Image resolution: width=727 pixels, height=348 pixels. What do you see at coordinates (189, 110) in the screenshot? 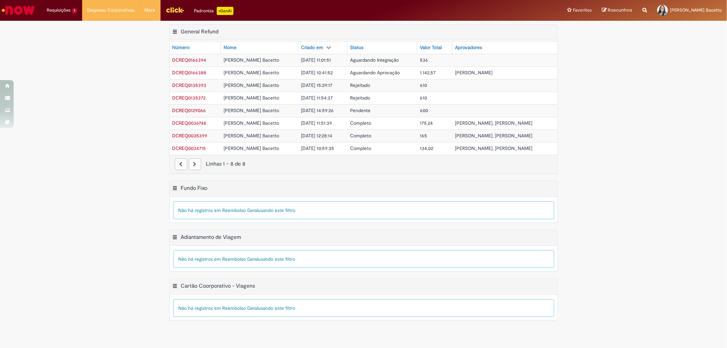
I see `a: Abrir Registro: DCREQ0129066` at bounding box center [189, 110].